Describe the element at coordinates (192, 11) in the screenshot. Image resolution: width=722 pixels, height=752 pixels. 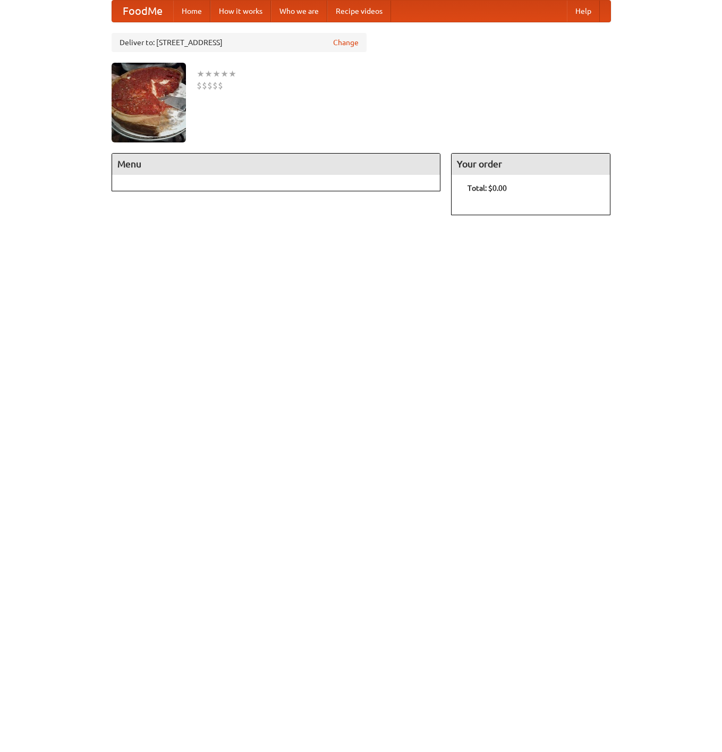
I see `a: Home` at that location.